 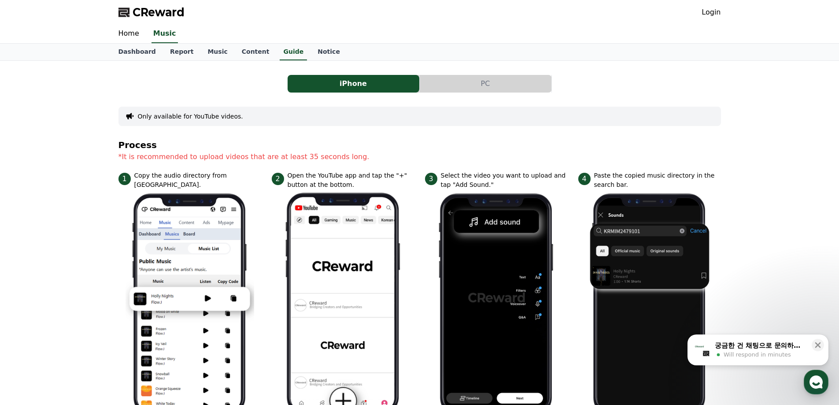 I want to click on a: Report, so click(x=182, y=52).